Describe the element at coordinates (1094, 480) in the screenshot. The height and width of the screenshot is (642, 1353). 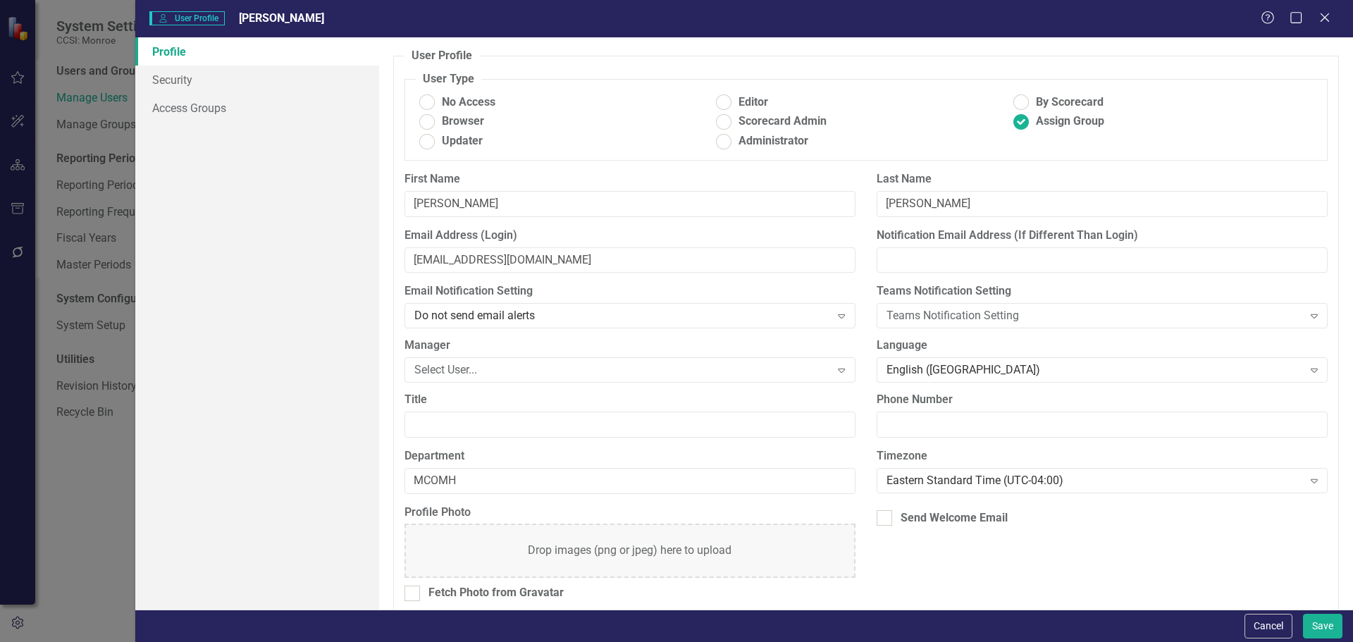
I see `div: Eastern Standard Time (UTC-04:00)` at that location.